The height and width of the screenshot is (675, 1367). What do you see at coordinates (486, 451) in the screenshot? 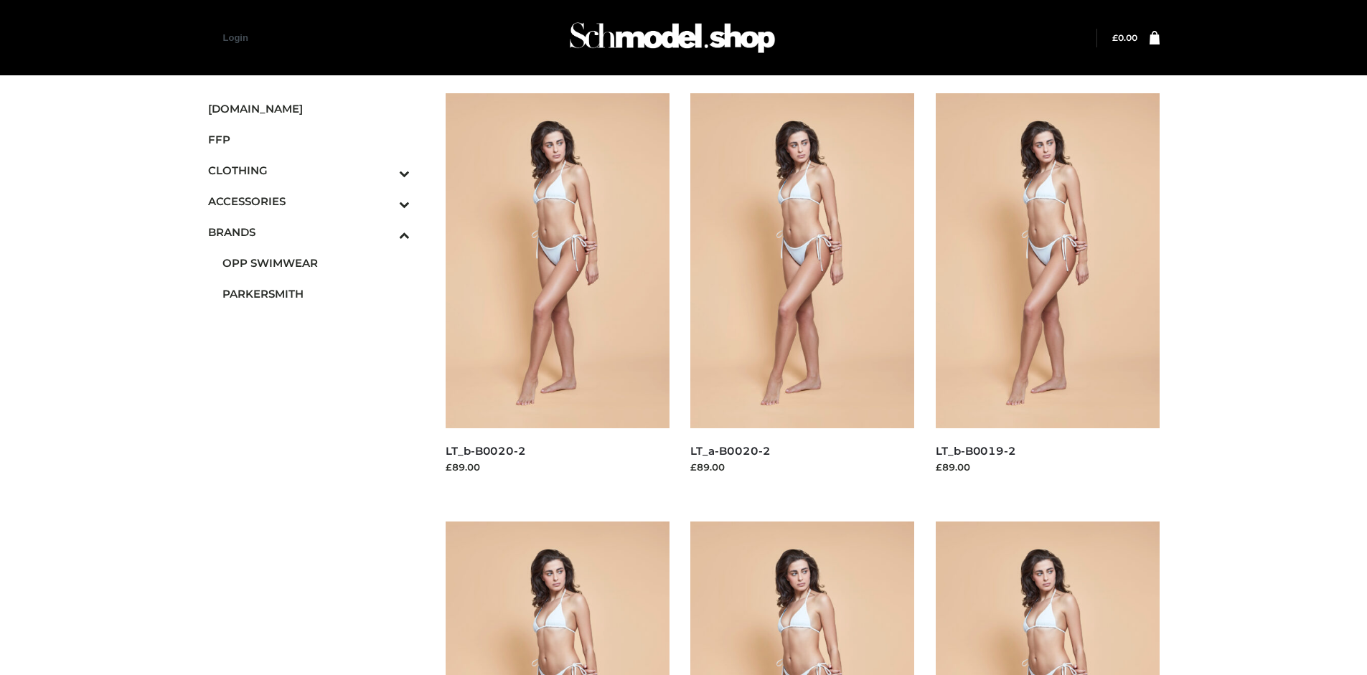
I see `a: LT_b-B0020-2` at bounding box center [486, 451].